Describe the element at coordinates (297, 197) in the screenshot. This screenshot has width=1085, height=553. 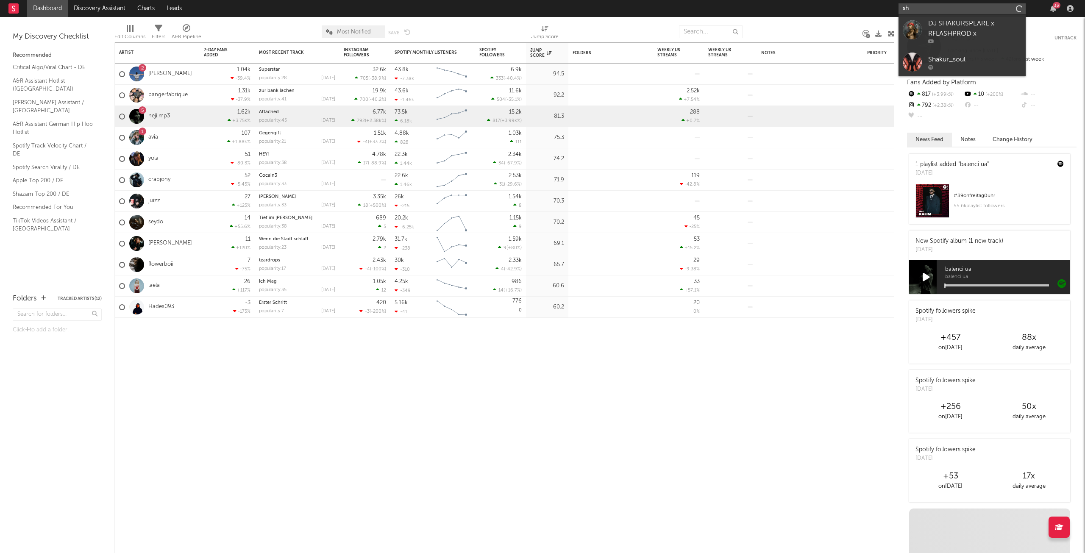
I see `div: USHER` at that location.